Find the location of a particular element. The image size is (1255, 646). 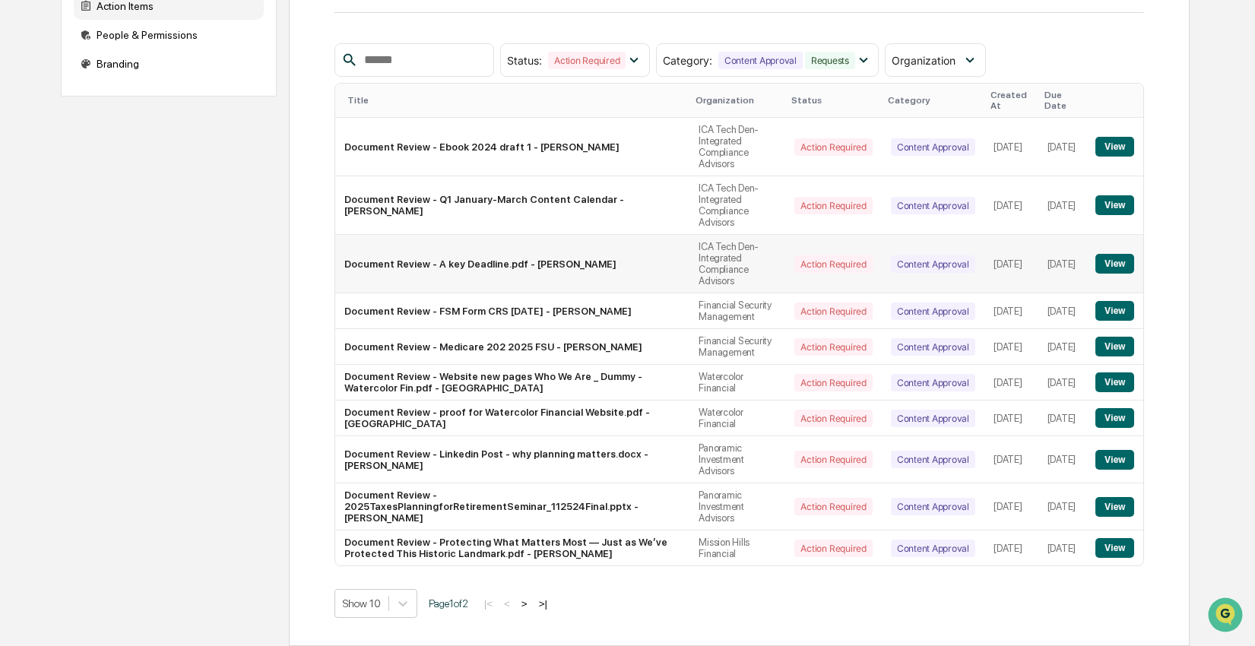

div: Title is located at coordinates (515, 100).